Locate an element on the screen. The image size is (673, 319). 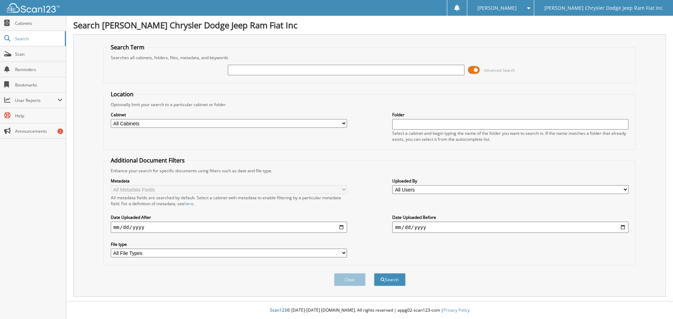
div: All metadata fields are searched by default. Select a cabinet with metadata to enable filtering b... is located at coordinates (229, 201).